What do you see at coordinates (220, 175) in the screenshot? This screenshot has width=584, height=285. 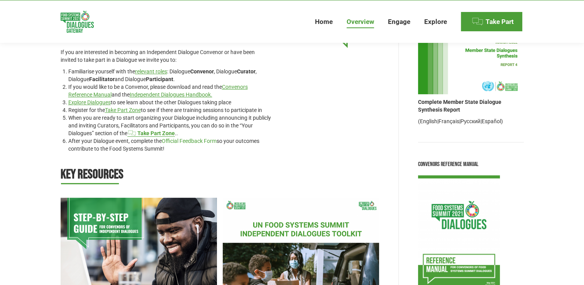 I see `div: Page 16` at bounding box center [220, 175].